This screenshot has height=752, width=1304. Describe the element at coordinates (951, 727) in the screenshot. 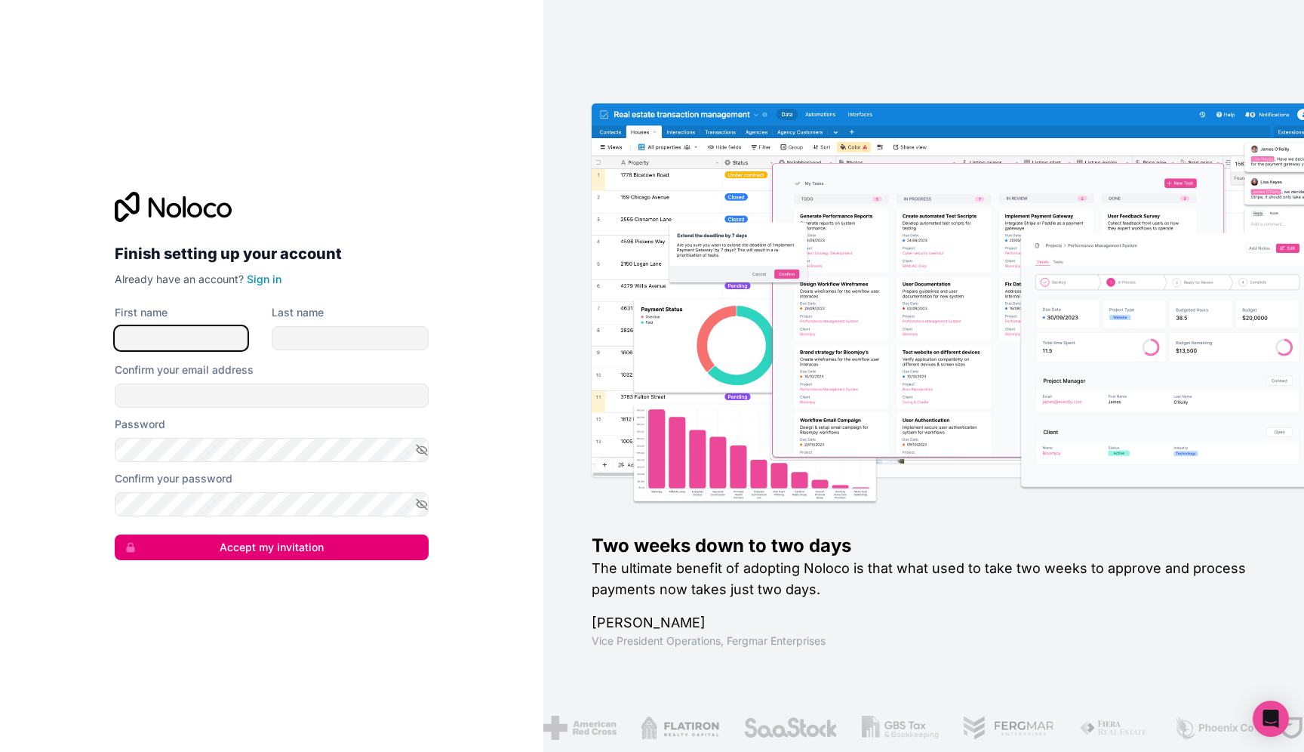

I see `img: /assets/fergmar-CudnrXN5.png` at that location.